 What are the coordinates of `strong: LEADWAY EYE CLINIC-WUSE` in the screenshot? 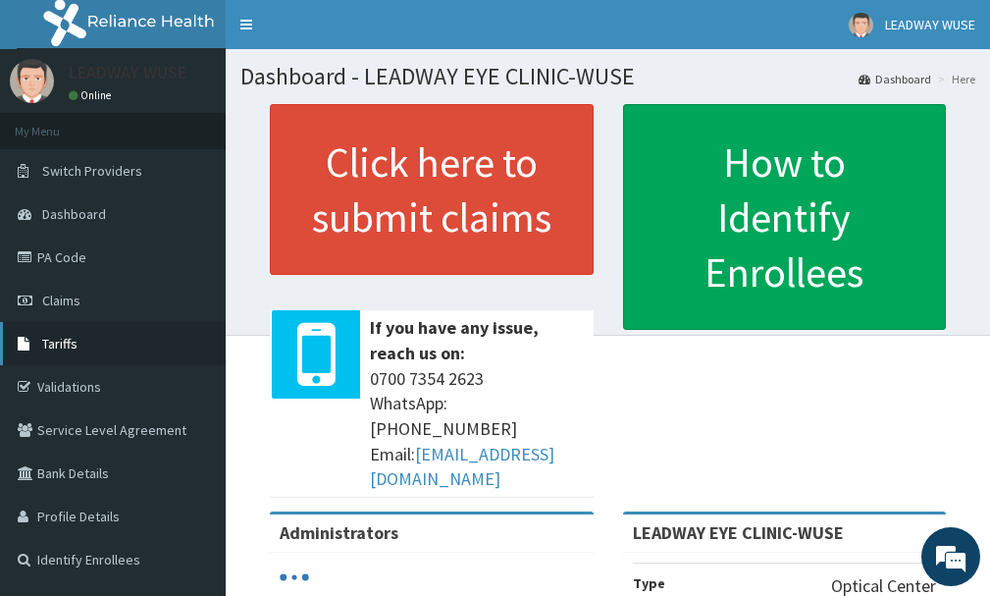 It's located at (738, 532).